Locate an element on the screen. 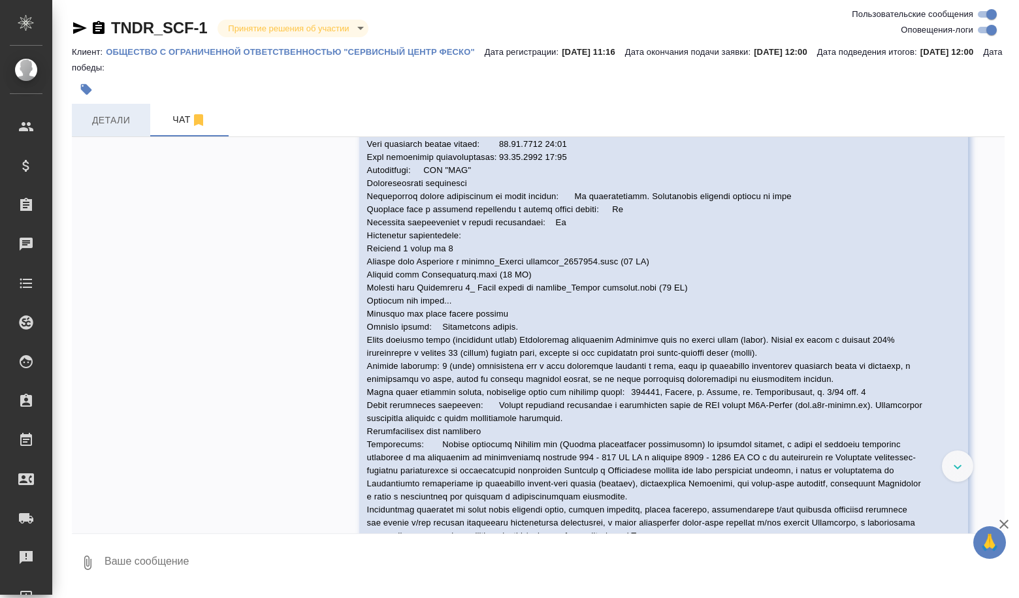  span: Оповещения-логи is located at coordinates (937, 30).